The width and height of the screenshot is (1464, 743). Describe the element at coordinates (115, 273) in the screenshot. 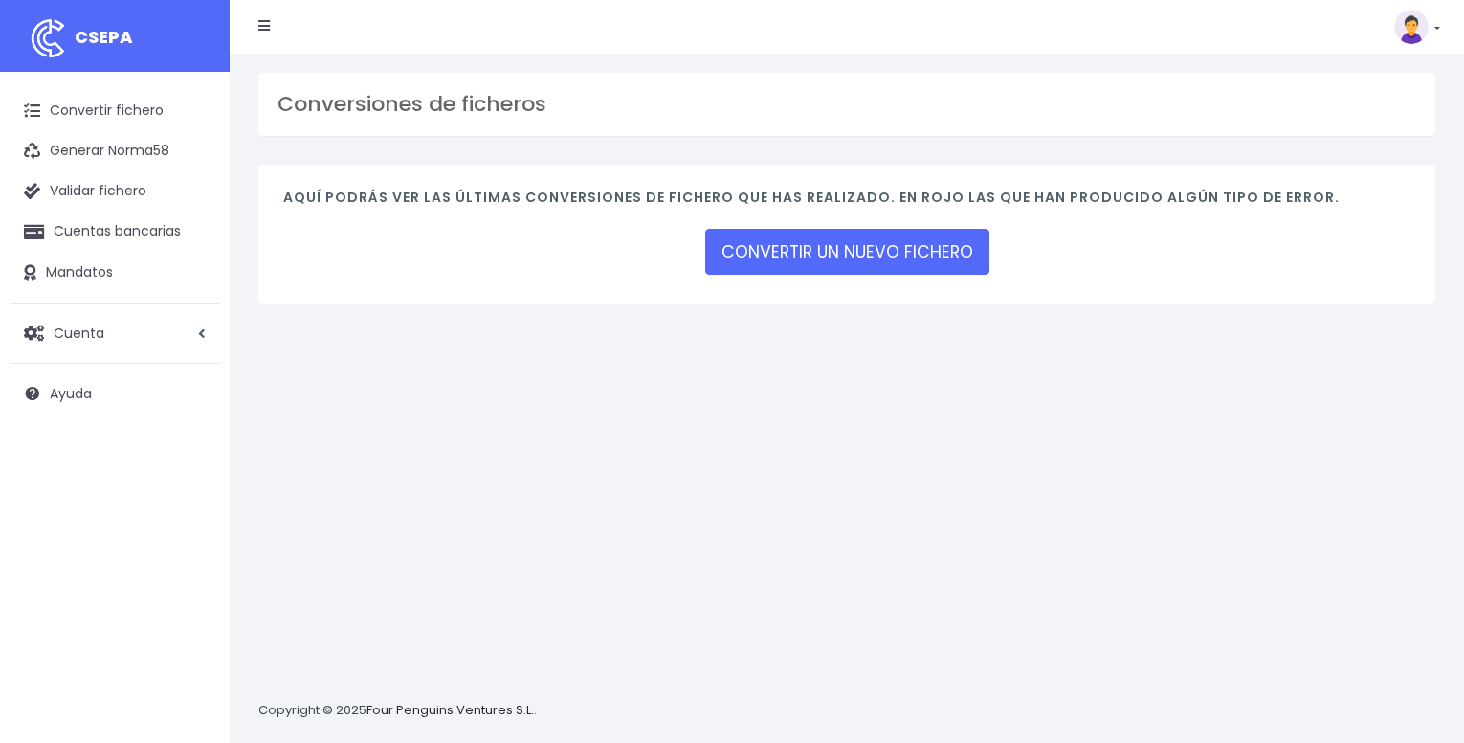

I see `a: Mandatos` at that location.